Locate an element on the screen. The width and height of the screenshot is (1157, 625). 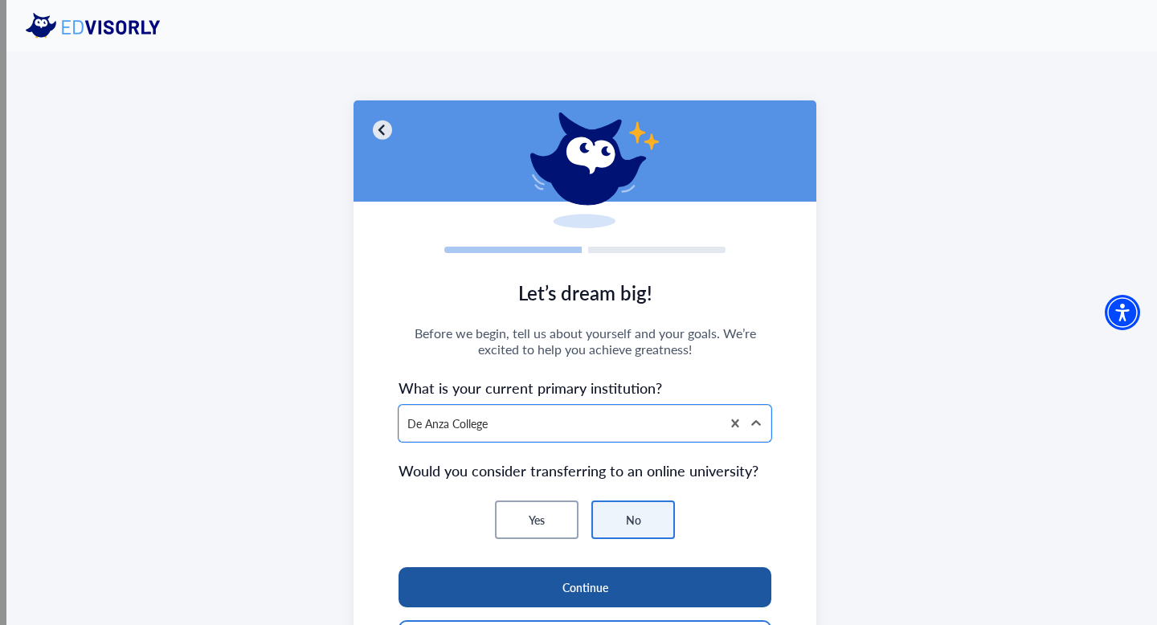
button: No is located at coordinates (633, 520).